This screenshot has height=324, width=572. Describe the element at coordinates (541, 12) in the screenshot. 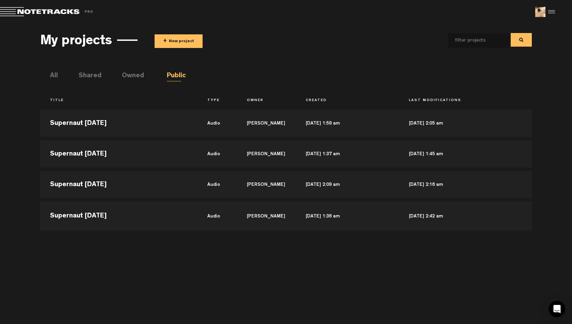

I see `img: ACg8ocL5gwKw5pd07maQ2lhPOff6WT8m3IvDddvTE_9JOcBkgrnxFAKk=s96-c` at that location.